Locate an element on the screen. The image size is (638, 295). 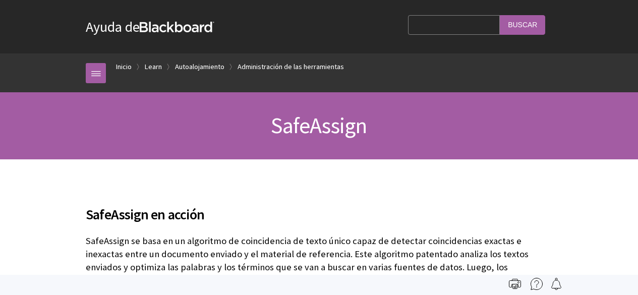
img: Follow this page is located at coordinates (557, 284).